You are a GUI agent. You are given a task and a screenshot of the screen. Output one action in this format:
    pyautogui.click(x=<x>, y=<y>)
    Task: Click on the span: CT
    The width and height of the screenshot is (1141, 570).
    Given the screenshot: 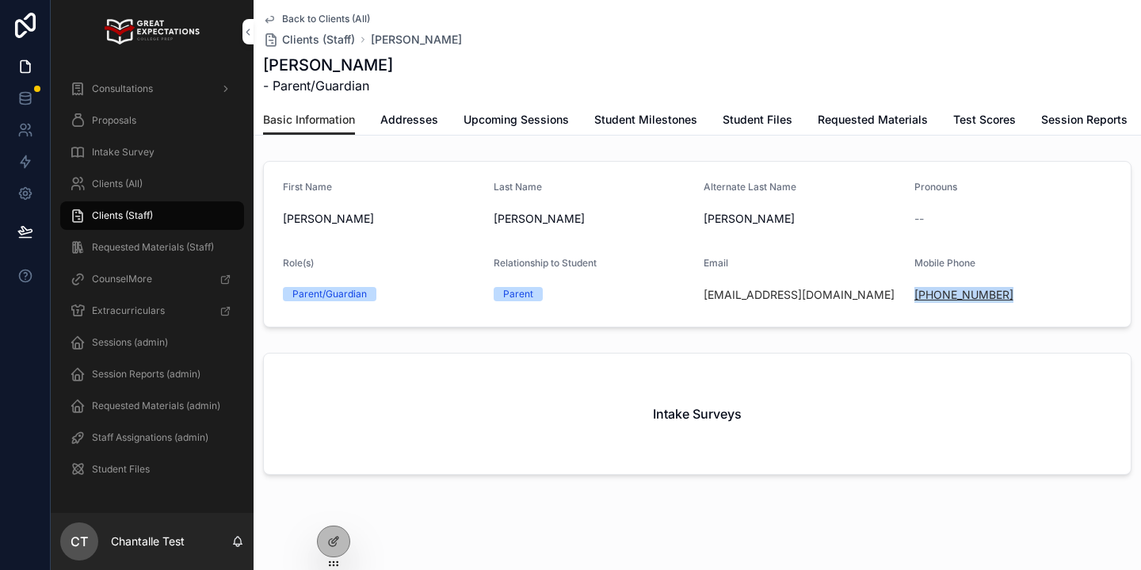 What is the action you would take?
    pyautogui.click(x=79, y=541)
    